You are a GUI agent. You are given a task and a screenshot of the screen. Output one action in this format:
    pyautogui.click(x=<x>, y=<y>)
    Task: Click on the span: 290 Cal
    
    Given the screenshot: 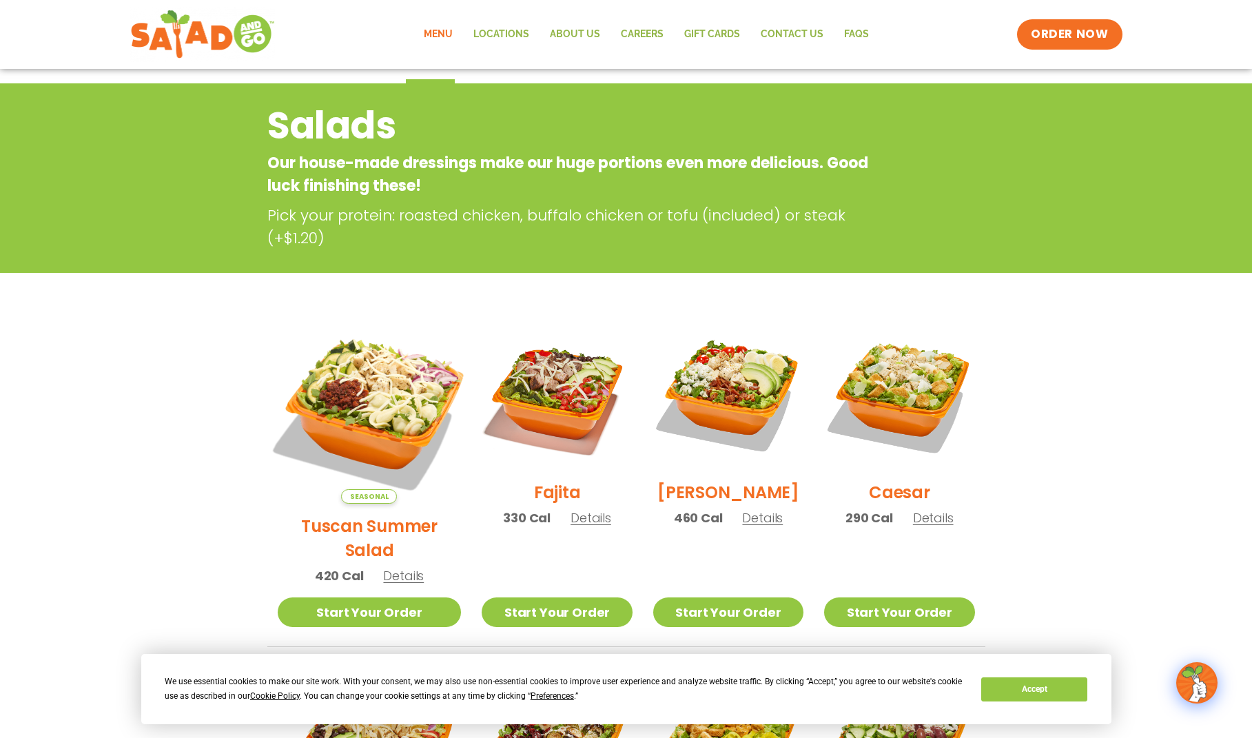 What is the action you would take?
    pyautogui.click(x=869, y=518)
    